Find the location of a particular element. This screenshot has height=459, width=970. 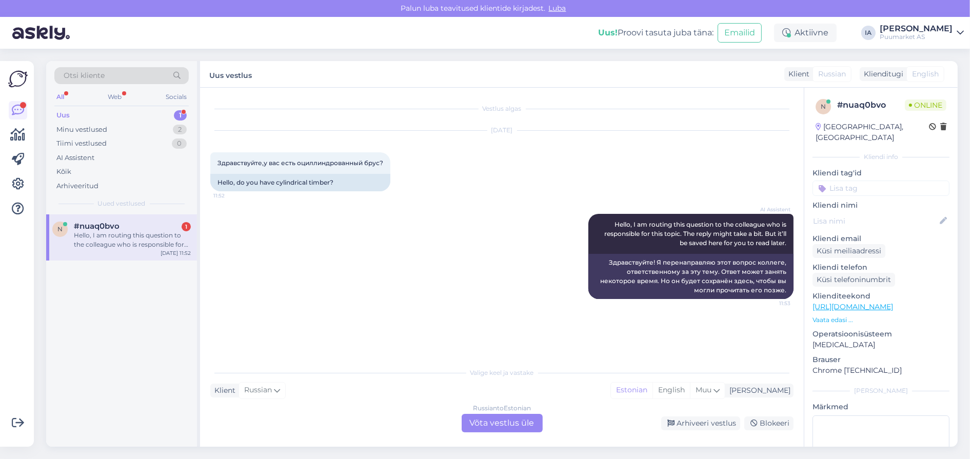

p: Kliendi email is located at coordinates (880, 238).